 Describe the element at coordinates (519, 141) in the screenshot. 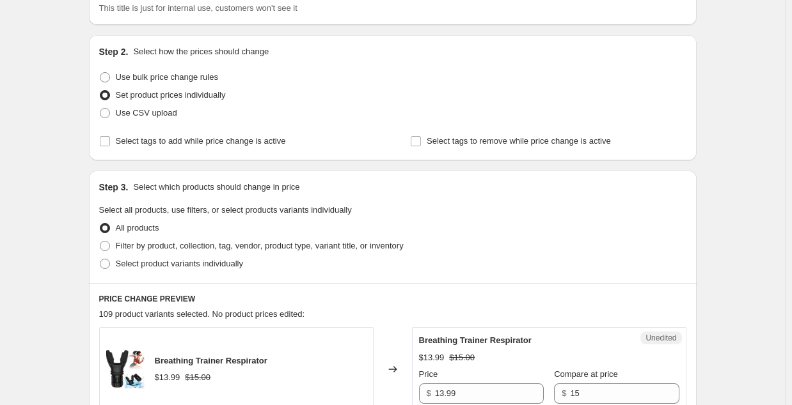

I see `span: Select tags to remove while price change is active` at that location.